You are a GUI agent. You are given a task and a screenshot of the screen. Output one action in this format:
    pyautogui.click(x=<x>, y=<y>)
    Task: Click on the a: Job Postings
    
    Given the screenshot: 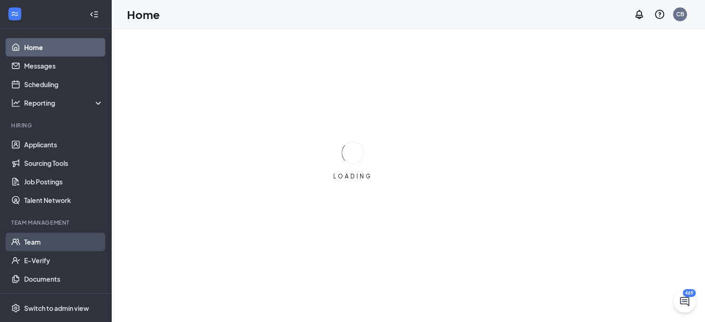 What is the action you would take?
    pyautogui.click(x=64, y=182)
    